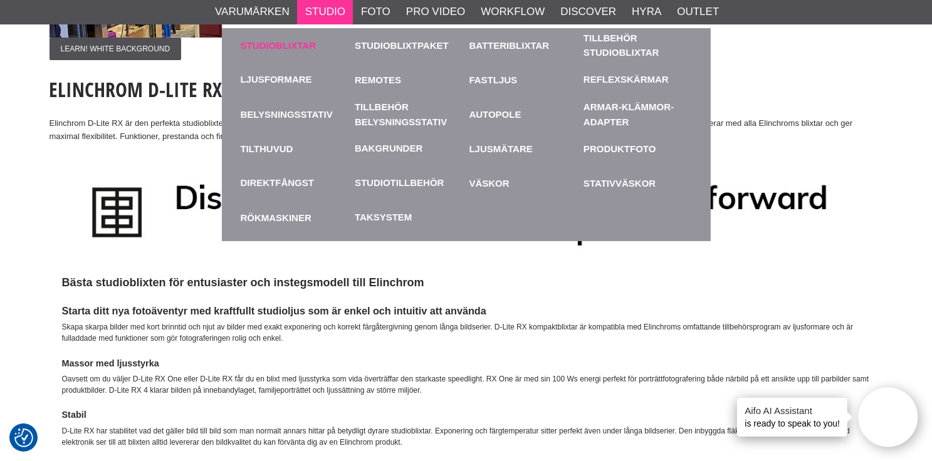 This screenshot has width=932, height=461. I want to click on a: Varumärken, so click(252, 12).